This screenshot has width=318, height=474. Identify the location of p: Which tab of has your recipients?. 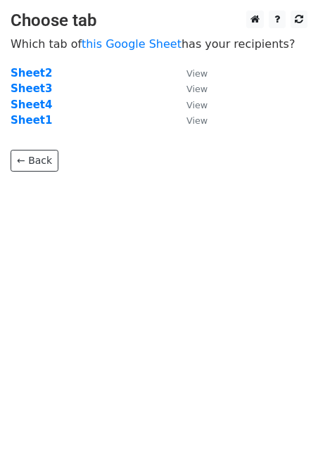
(159, 44).